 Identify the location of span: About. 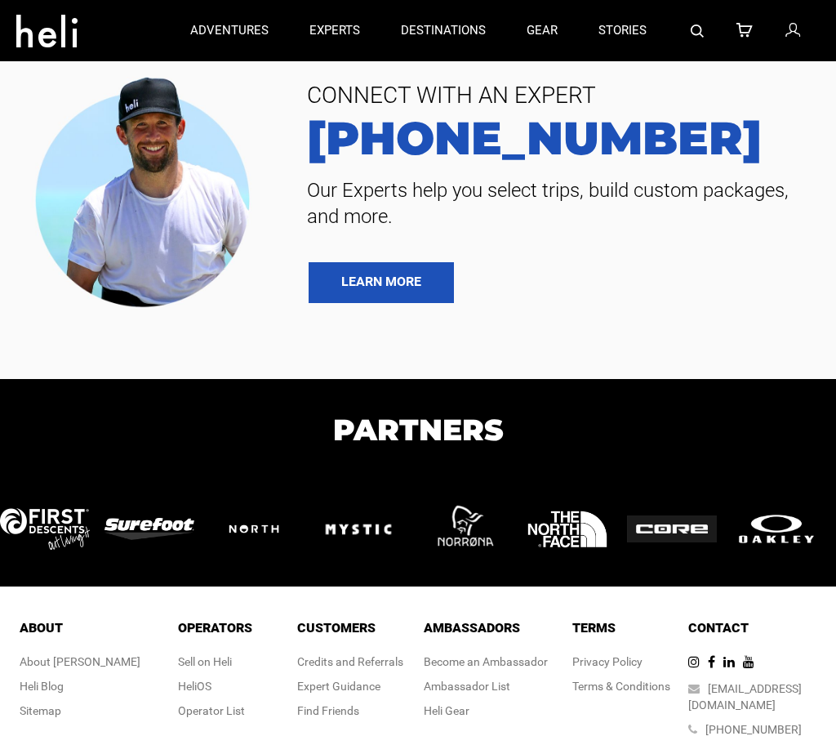
(41, 627).